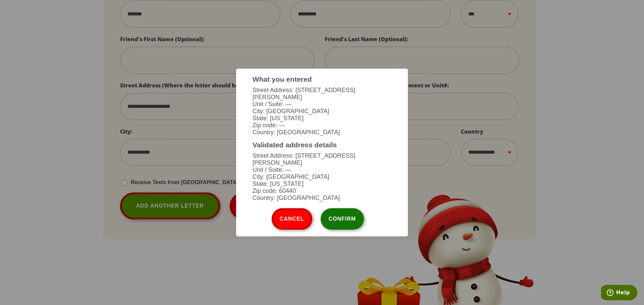 The image size is (644, 305). I want to click on h3: Validated address details, so click(322, 145).